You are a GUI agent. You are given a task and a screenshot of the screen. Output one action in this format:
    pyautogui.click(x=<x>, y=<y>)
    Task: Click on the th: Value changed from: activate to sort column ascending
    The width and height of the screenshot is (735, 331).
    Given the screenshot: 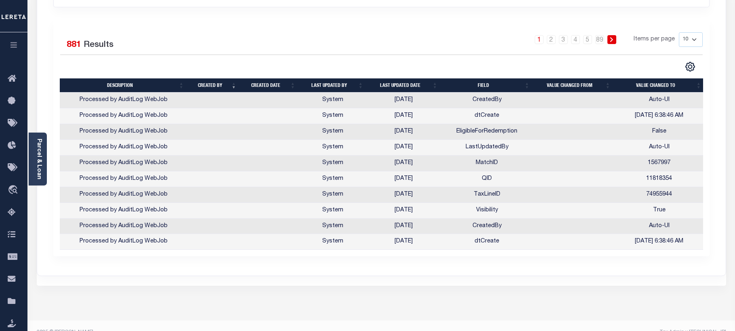 What is the action you would take?
    pyautogui.click(x=573, y=85)
    